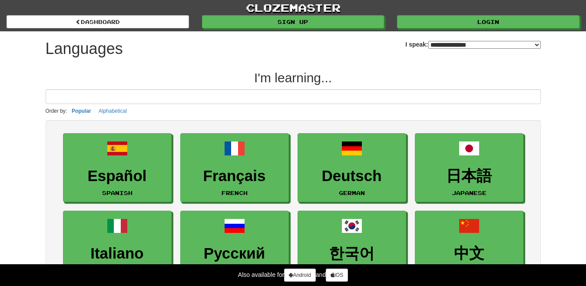 The width and height of the screenshot is (586, 286). I want to click on h3: Deutsch, so click(352, 176).